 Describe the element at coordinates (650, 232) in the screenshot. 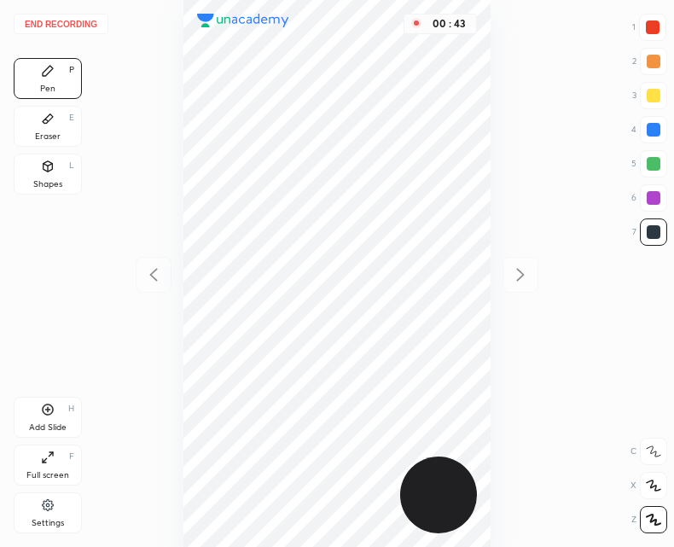

I see `div: 7` at that location.